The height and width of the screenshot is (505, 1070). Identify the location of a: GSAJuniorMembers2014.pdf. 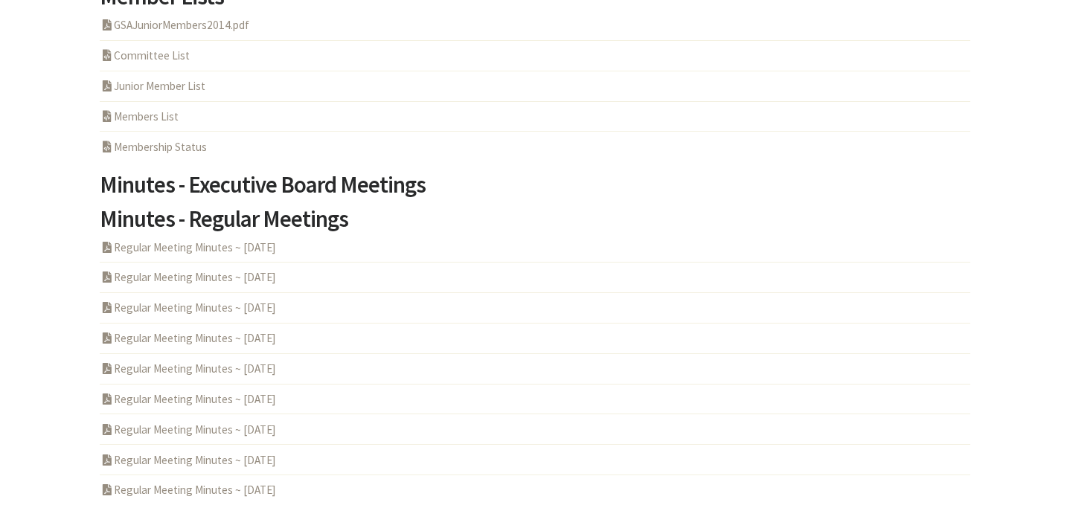
(174, 25).